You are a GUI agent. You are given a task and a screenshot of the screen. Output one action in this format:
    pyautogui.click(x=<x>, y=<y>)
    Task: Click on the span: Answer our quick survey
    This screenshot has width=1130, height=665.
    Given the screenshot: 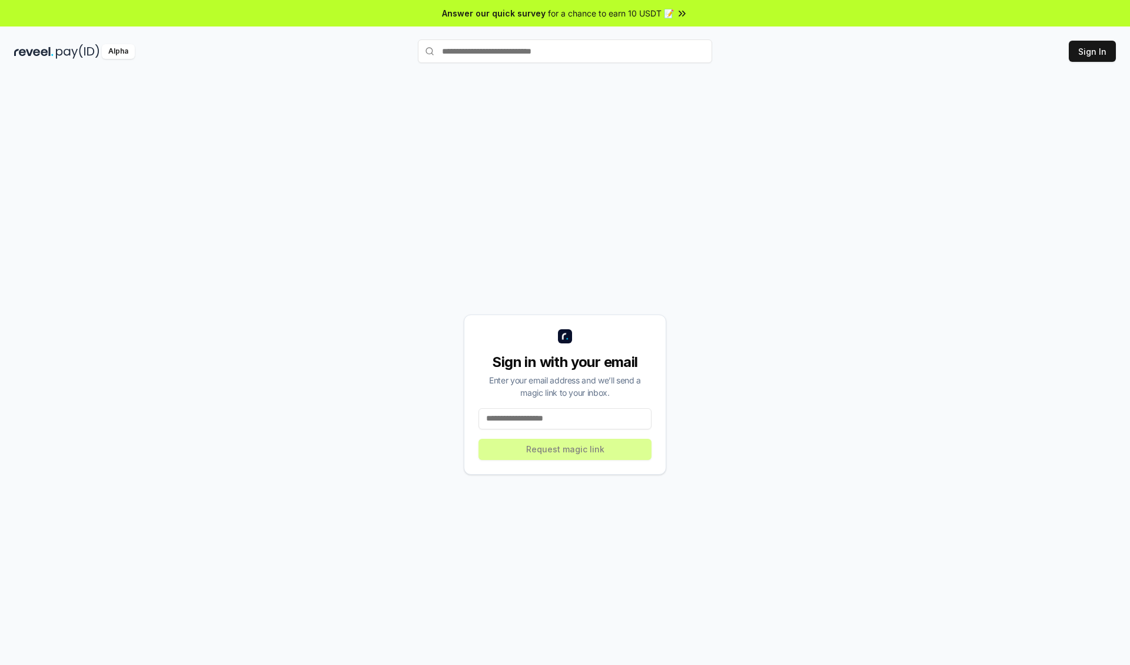 What is the action you would take?
    pyautogui.click(x=494, y=13)
    